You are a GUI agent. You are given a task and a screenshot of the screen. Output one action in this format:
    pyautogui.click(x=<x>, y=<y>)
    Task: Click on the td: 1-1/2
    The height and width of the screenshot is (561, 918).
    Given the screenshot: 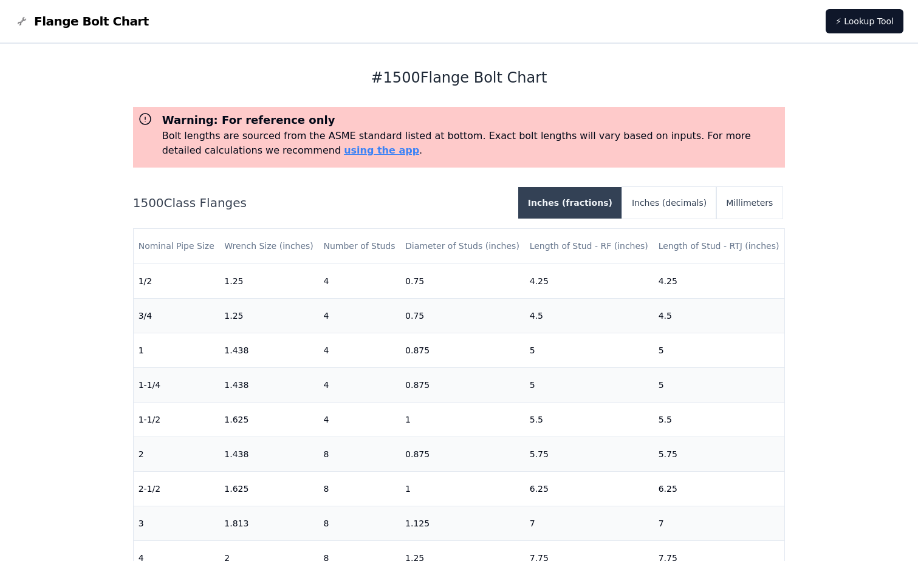 What is the action you would take?
    pyautogui.click(x=177, y=419)
    